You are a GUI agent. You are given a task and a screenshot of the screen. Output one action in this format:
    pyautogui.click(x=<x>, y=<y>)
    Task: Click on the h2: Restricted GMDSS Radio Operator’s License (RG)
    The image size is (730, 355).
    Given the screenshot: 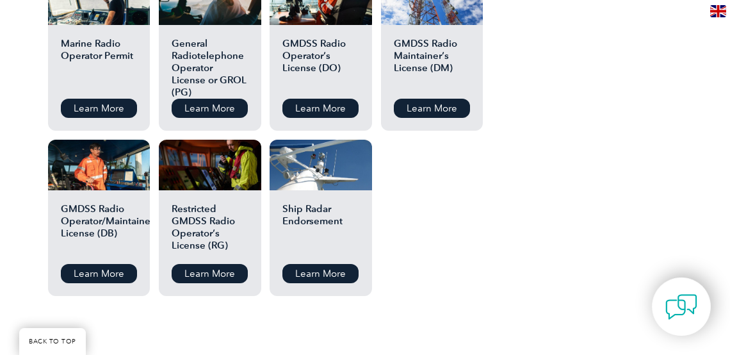 What is the action you would take?
    pyautogui.click(x=209, y=229)
    